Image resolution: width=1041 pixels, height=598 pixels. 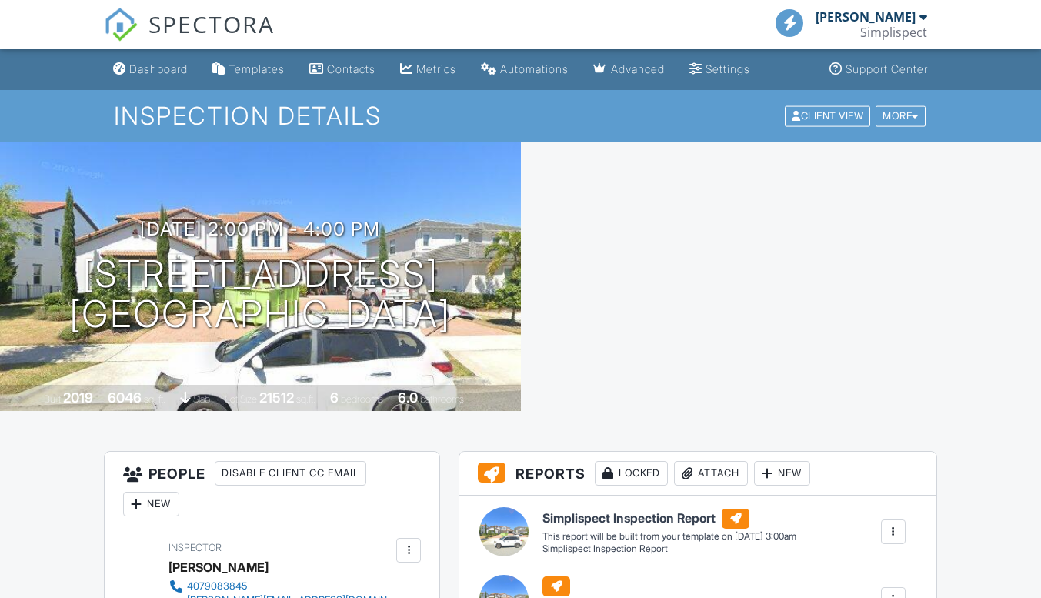 What do you see at coordinates (217, 586) in the screenshot?
I see `div: 4079083845` at bounding box center [217, 586].